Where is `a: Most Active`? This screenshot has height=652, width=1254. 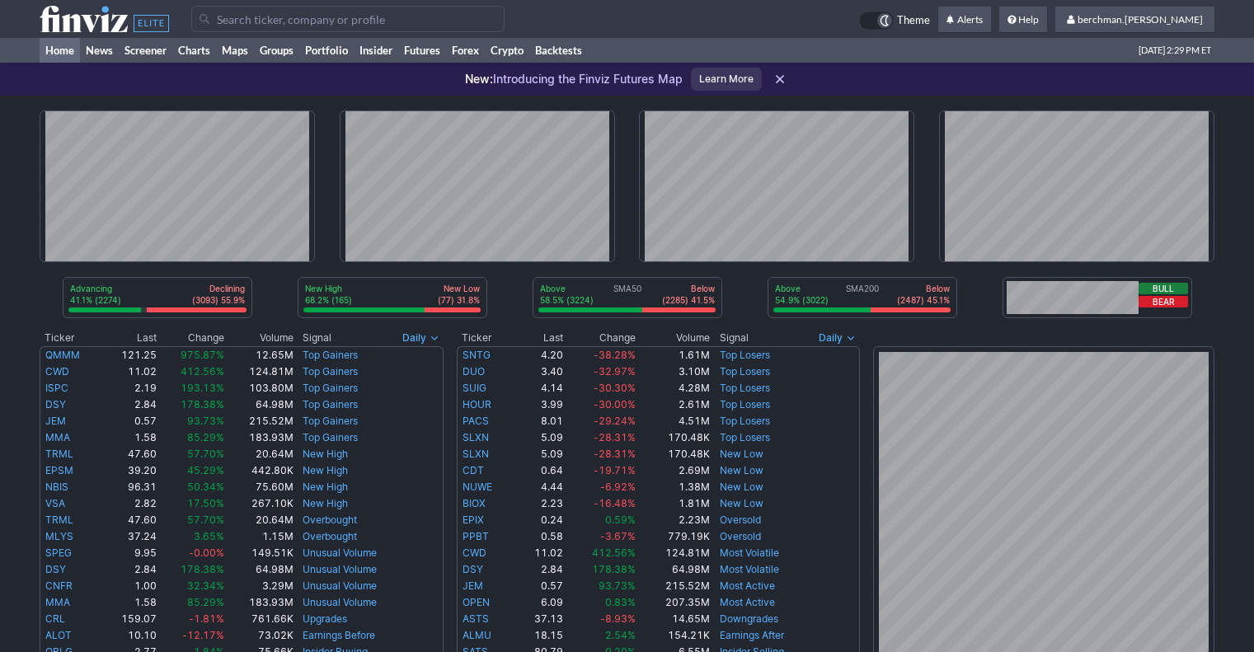 a: Most Active is located at coordinates (747, 602).